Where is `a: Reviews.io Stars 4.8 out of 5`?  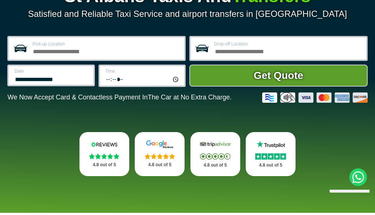 a: Reviews.io Stars 4.8 out of 5 is located at coordinates (105, 154).